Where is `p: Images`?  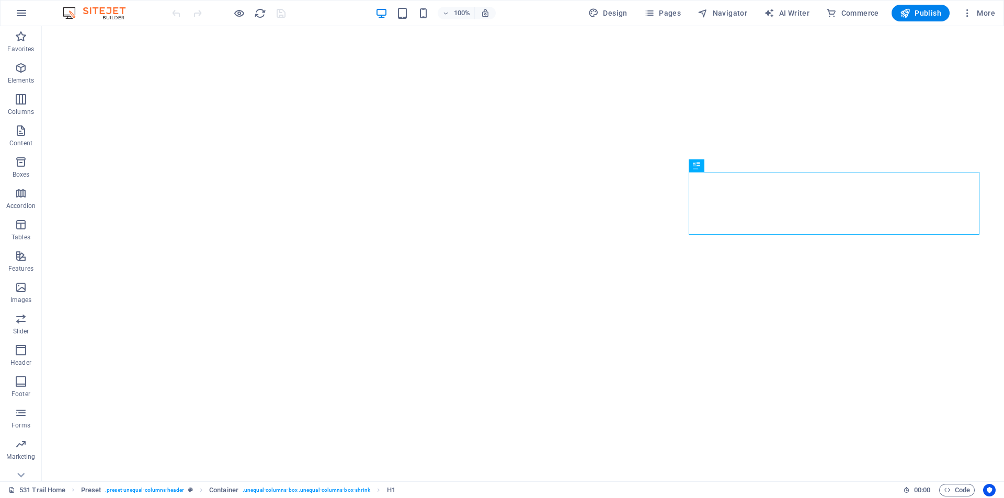 p: Images is located at coordinates (21, 300).